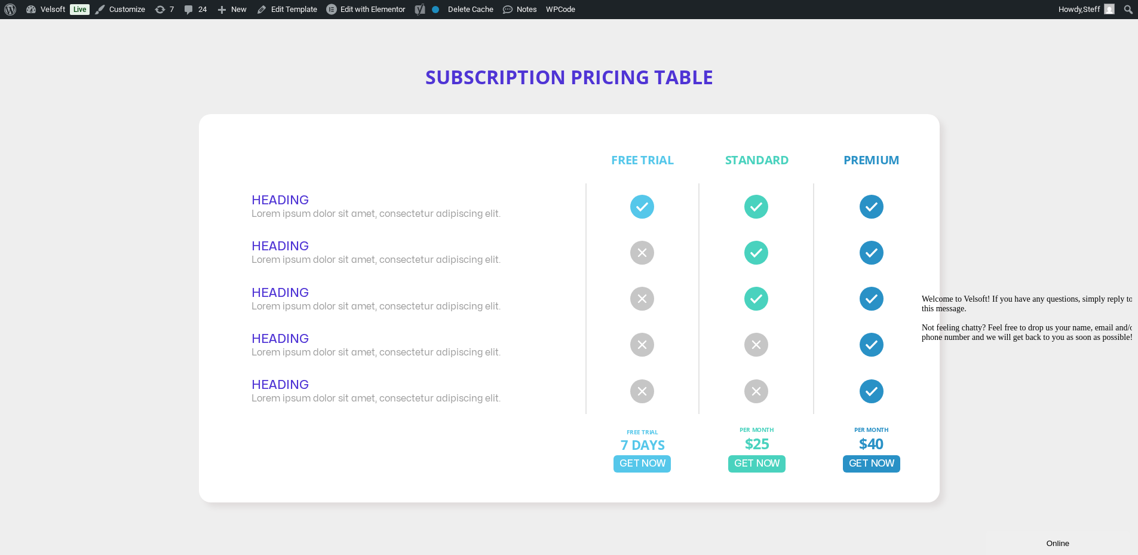 The height and width of the screenshot is (555, 1138). What do you see at coordinates (643, 444) in the screenshot?
I see `div: 7 Days` at bounding box center [643, 444].